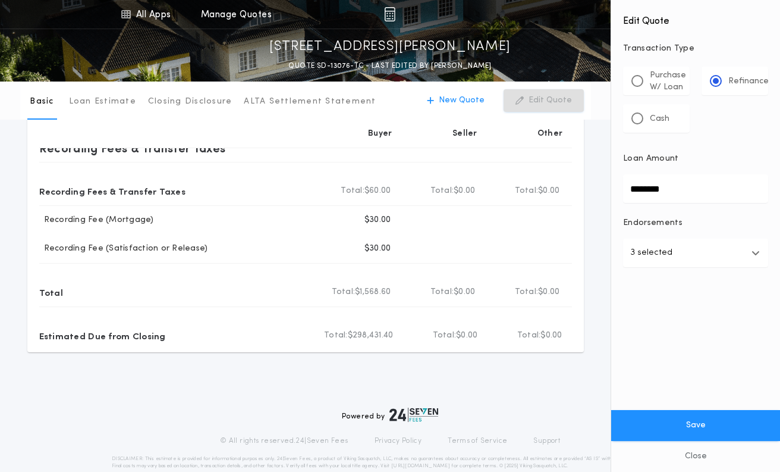 Image resolution: width=780 pixels, height=472 pixels. What do you see at coordinates (696, 189) in the screenshot?
I see `input: Loan Amount` at bounding box center [696, 189].